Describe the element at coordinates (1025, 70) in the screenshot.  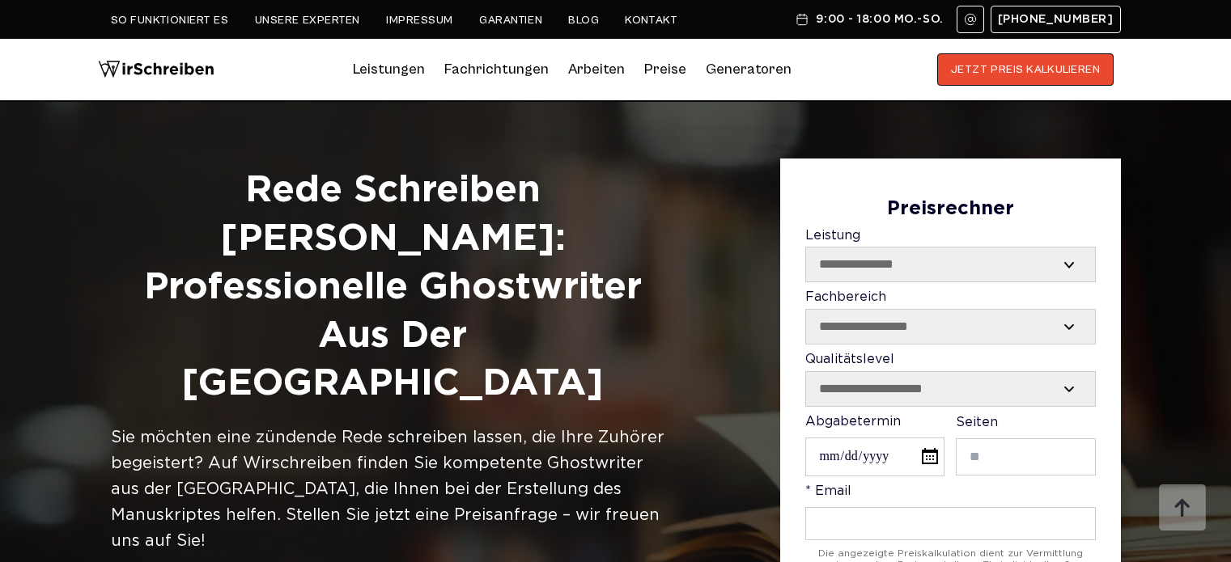
I see `button: JETZT PREIS KALKULIEREN` at that location.